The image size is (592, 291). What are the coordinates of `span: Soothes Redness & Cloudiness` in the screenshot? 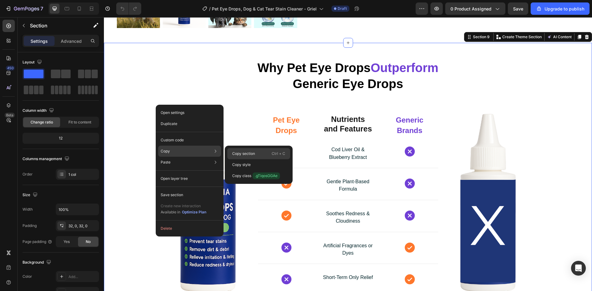 It's located at (244, 200).